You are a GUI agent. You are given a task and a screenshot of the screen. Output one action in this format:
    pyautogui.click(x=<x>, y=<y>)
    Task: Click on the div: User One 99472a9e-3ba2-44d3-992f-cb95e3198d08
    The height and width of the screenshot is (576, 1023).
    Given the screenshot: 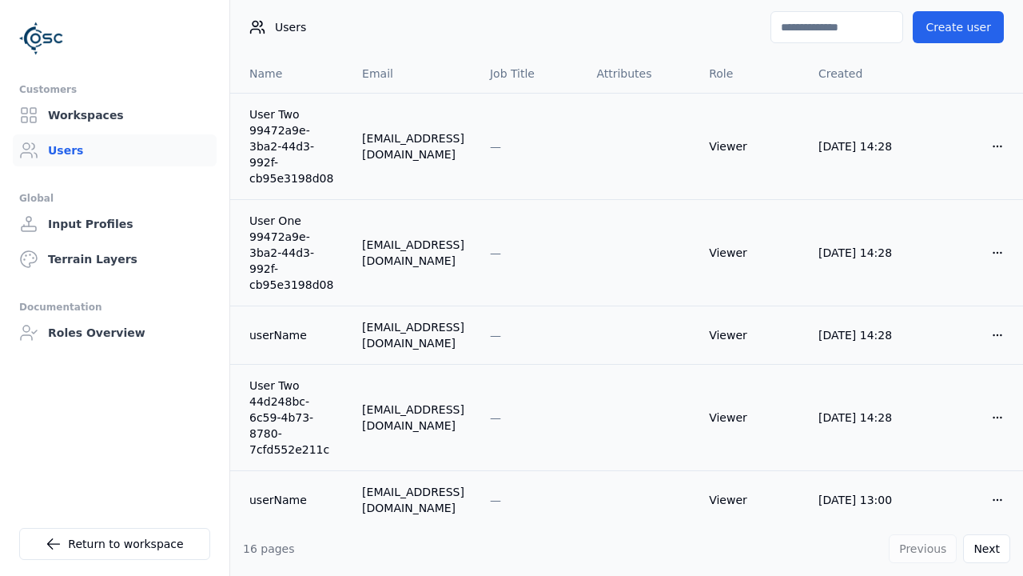 What is the action you would take?
    pyautogui.click(x=293, y=253)
    